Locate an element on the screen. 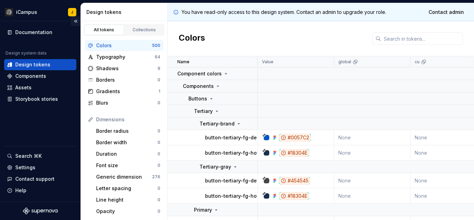  h2: Colors is located at coordinates (192, 39).